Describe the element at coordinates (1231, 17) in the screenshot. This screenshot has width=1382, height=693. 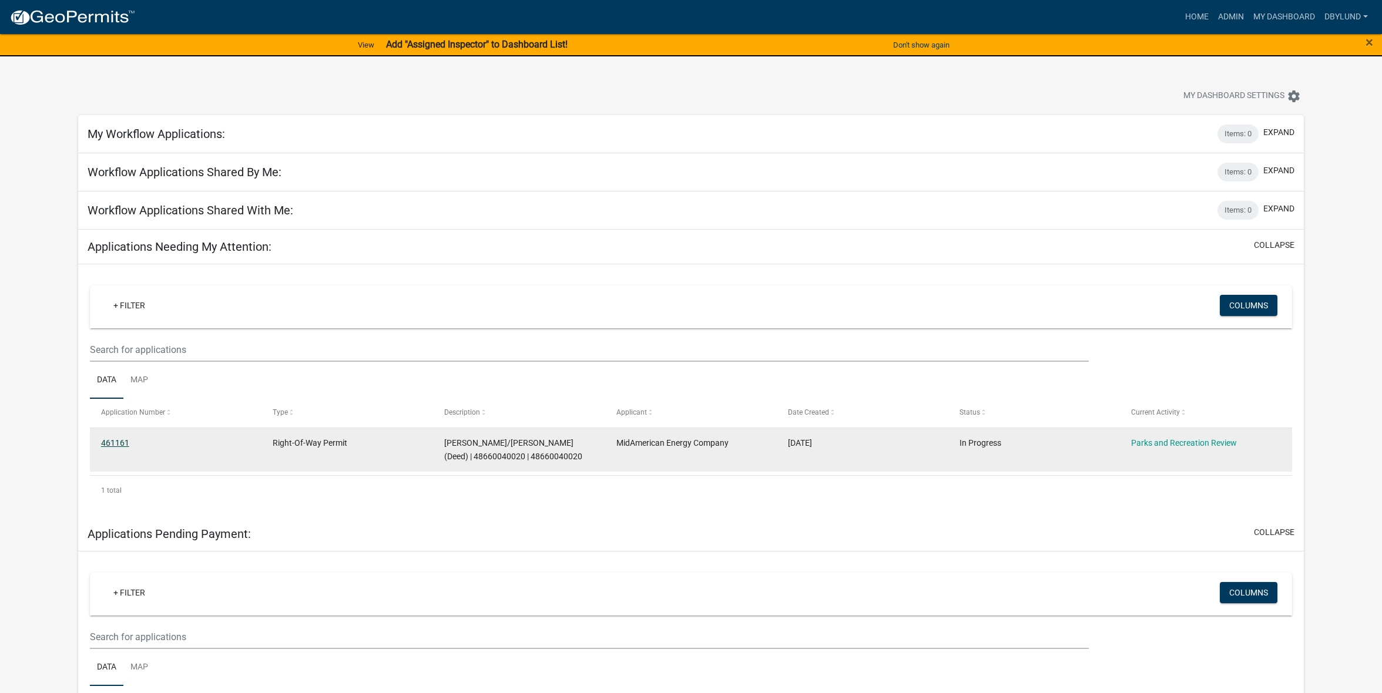
I see `a: Admin` at that location.